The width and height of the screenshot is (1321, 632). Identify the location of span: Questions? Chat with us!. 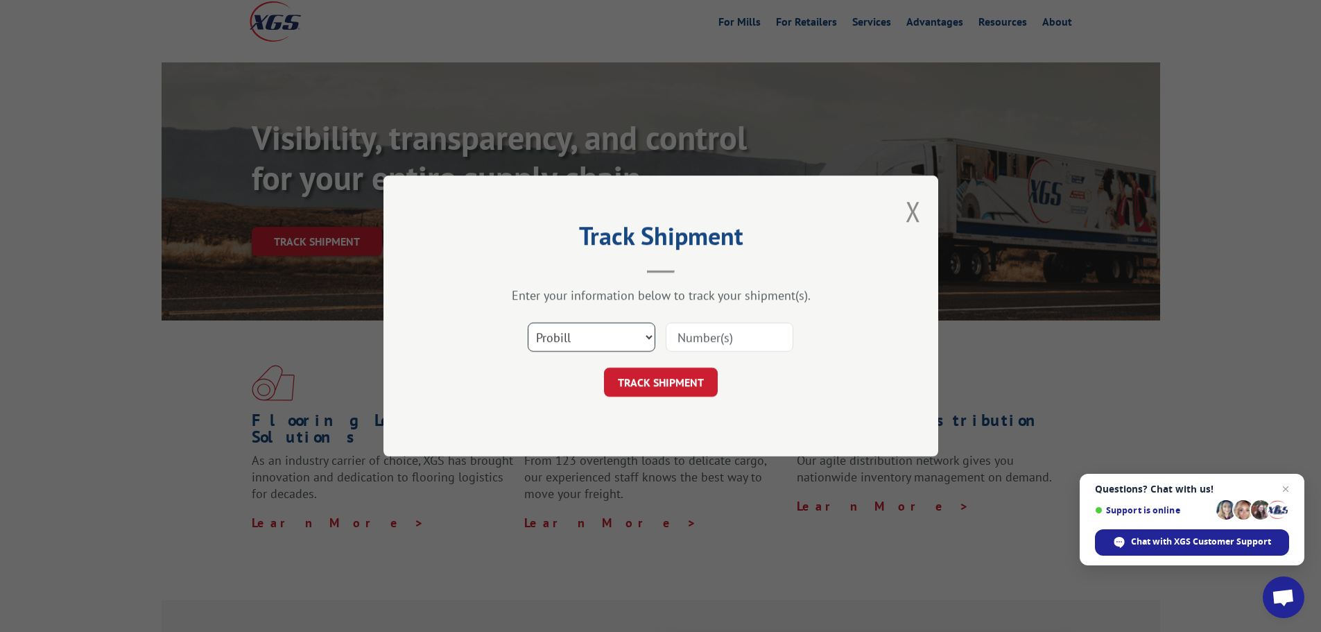
(1192, 489).